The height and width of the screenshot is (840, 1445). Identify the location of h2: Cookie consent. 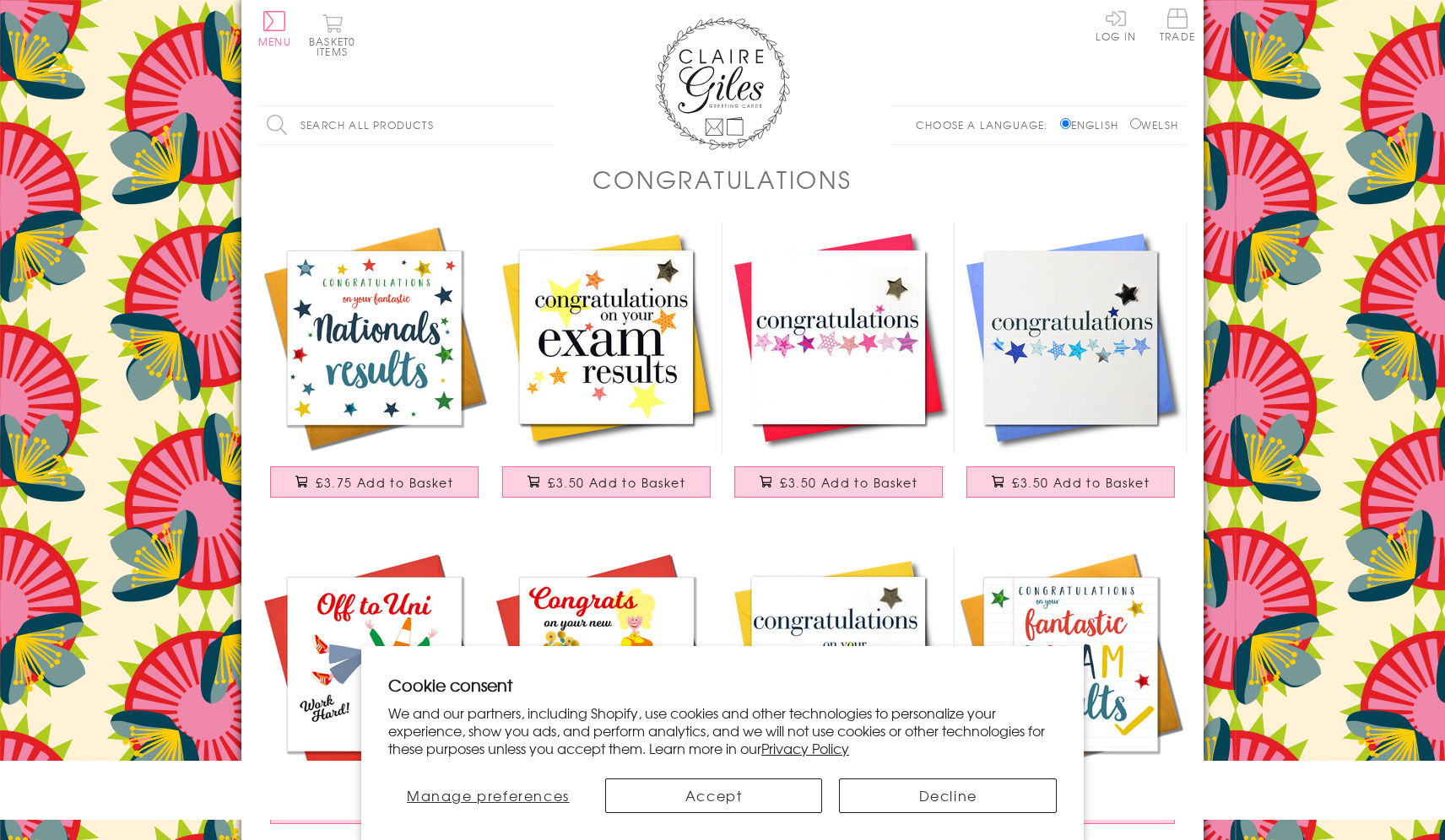
(722, 686).